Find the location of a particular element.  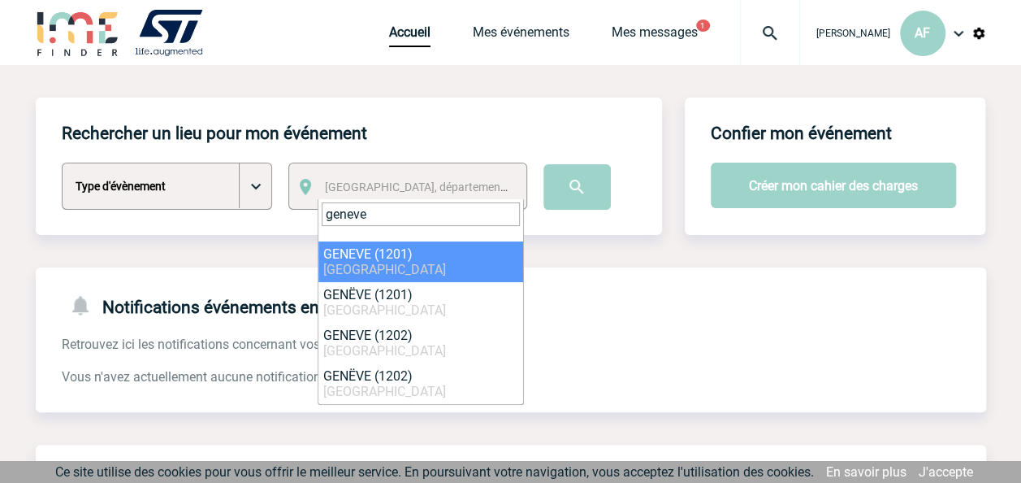

span: Ce site utilise des cookies pour vous offrir le meilleur service. En poursuivant votre navigation... is located at coordinates (435, 471).